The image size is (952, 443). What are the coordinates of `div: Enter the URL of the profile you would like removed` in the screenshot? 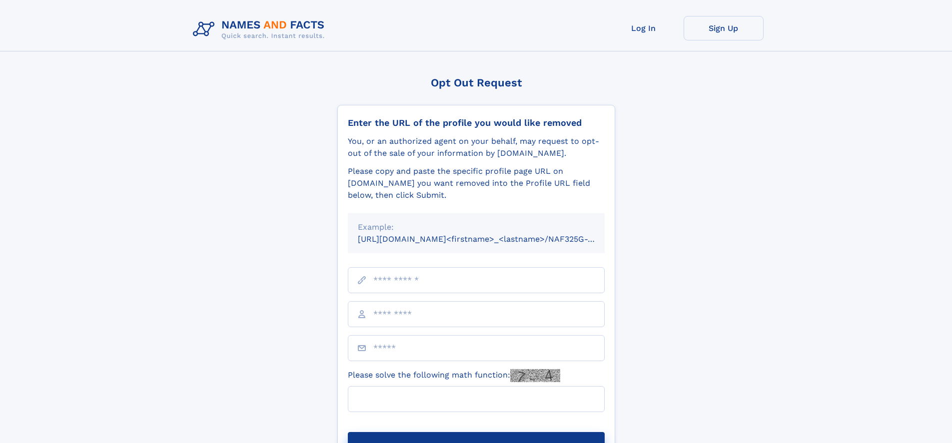 It's located at (476, 123).